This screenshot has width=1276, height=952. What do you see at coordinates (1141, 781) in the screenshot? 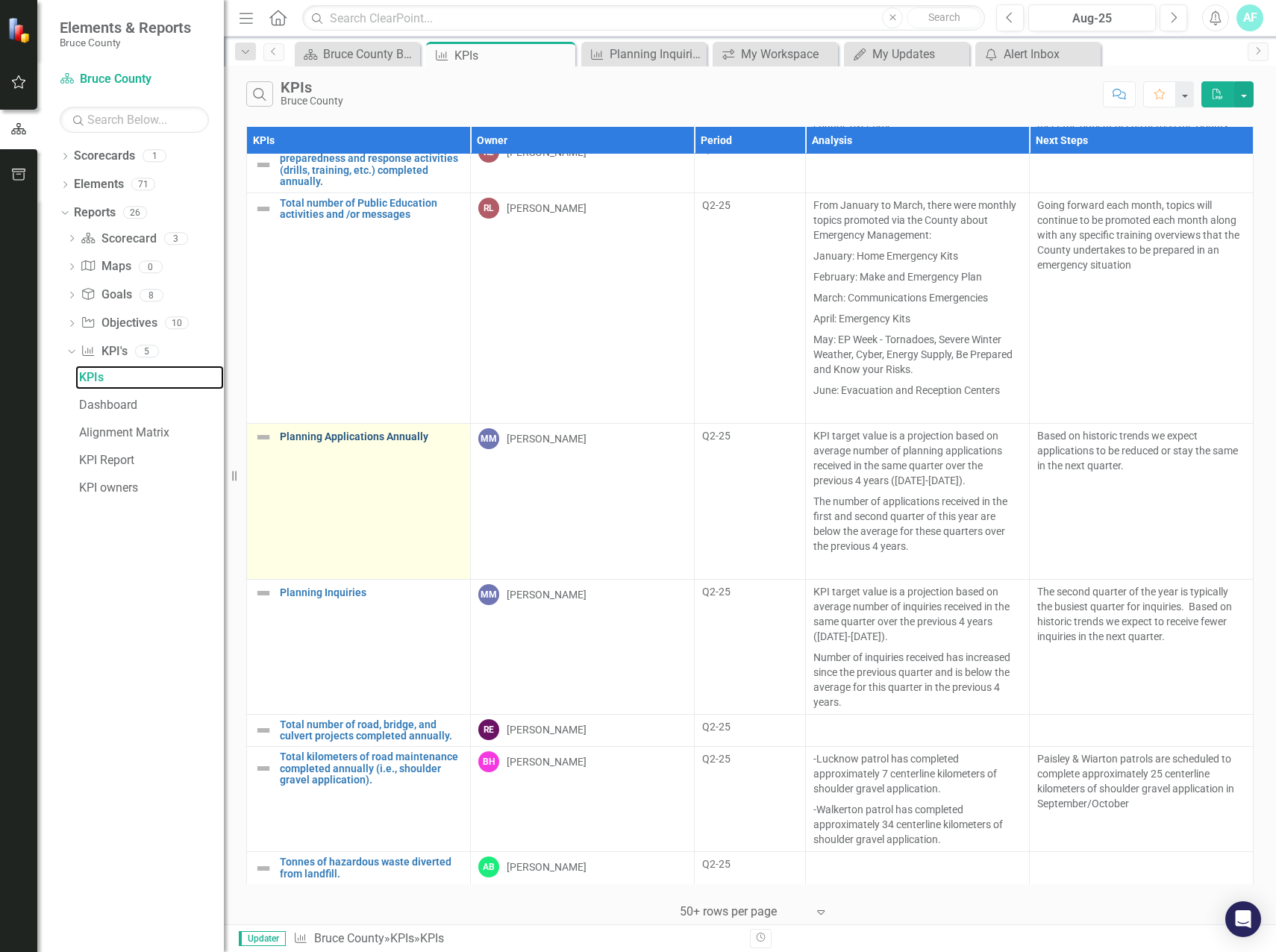
I see `p: Paisley & Wiarton patrols are scheduled to complete approximately 25 centerline kilometers of sho...` at bounding box center [1141, 781].